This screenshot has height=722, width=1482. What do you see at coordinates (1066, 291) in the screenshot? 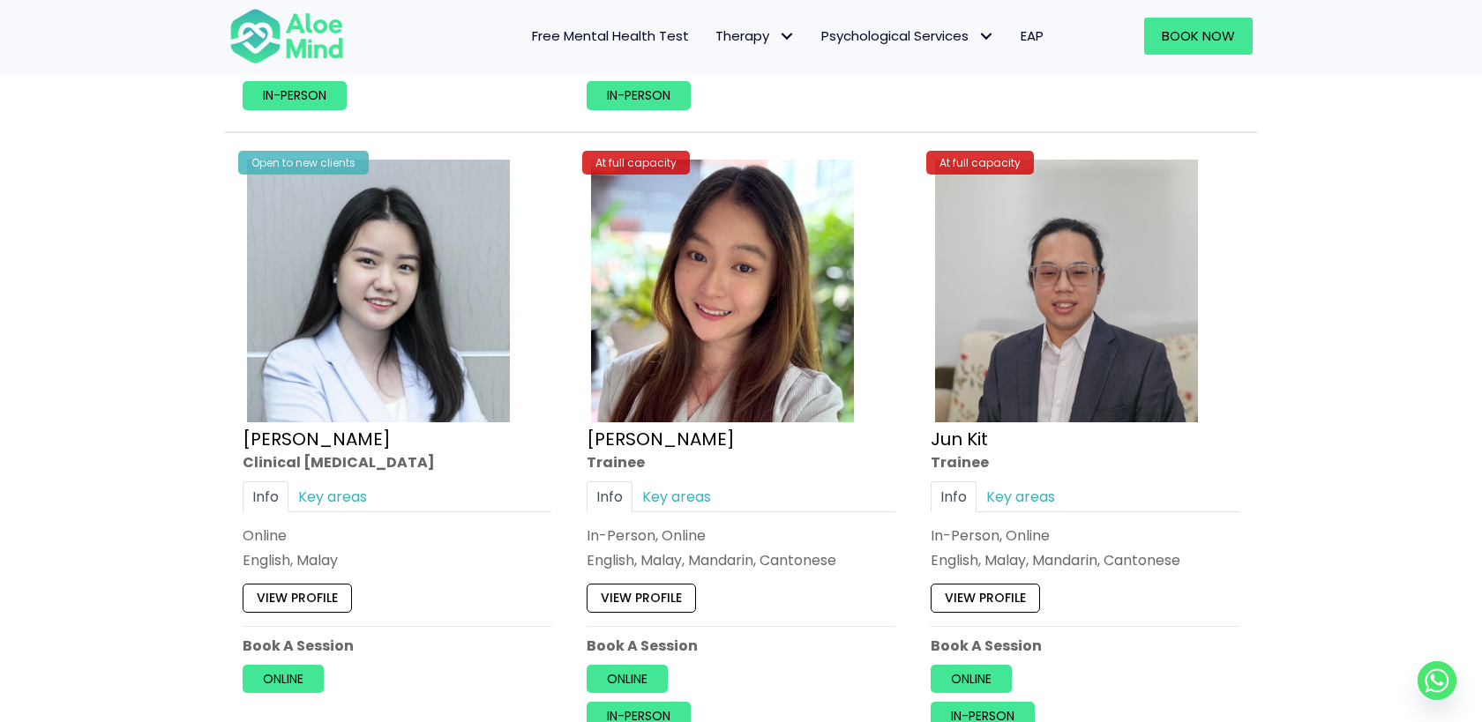
I see `img: Jun Kit Trainee` at bounding box center [1066, 291].